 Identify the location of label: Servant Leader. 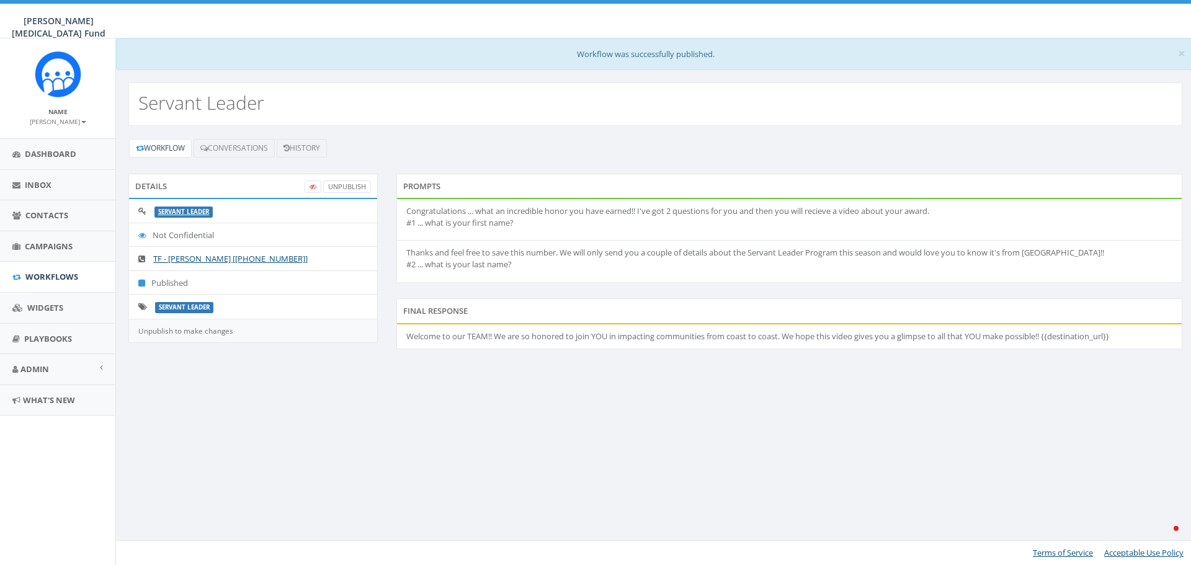
(184, 308).